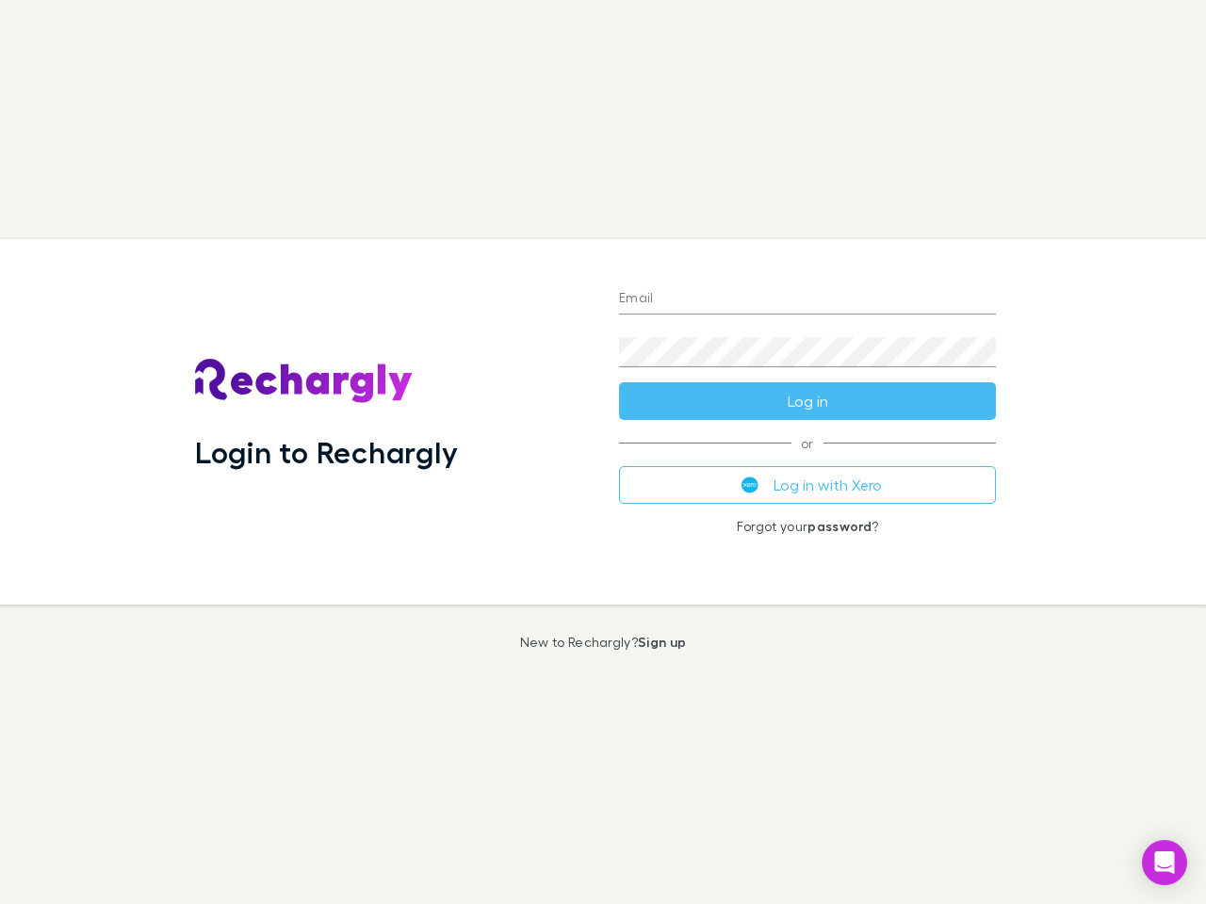  Describe the element at coordinates (807, 443) in the screenshot. I see `span: or` at that location.